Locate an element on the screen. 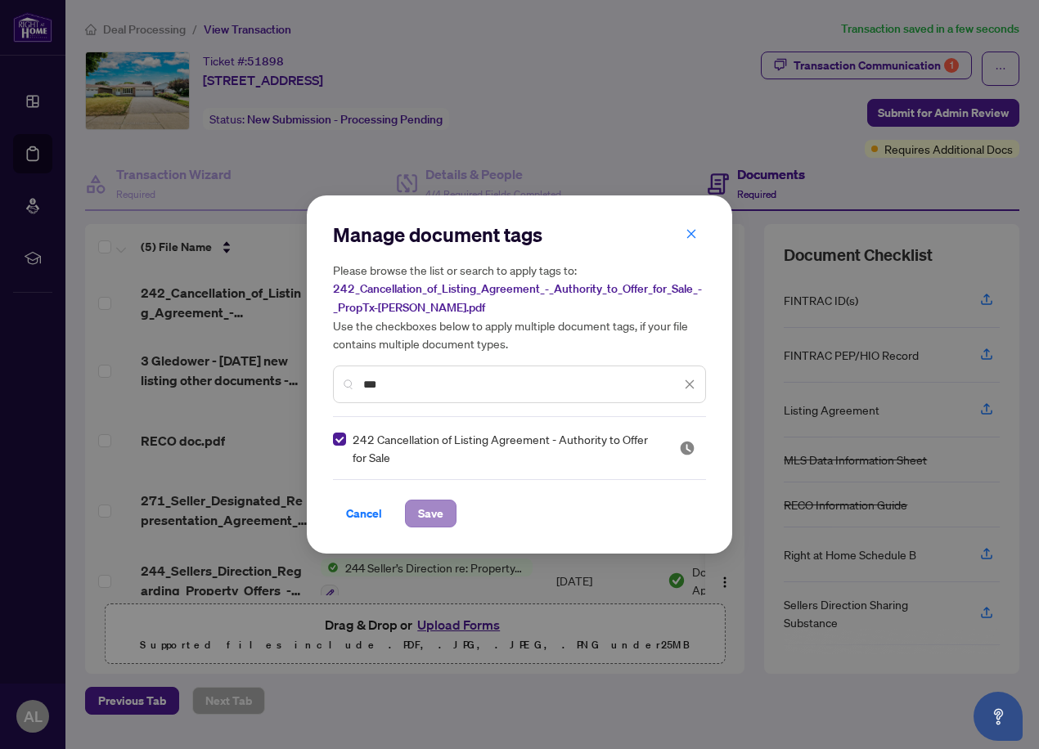 The height and width of the screenshot is (749, 1039). span: Save is located at coordinates (430, 514).